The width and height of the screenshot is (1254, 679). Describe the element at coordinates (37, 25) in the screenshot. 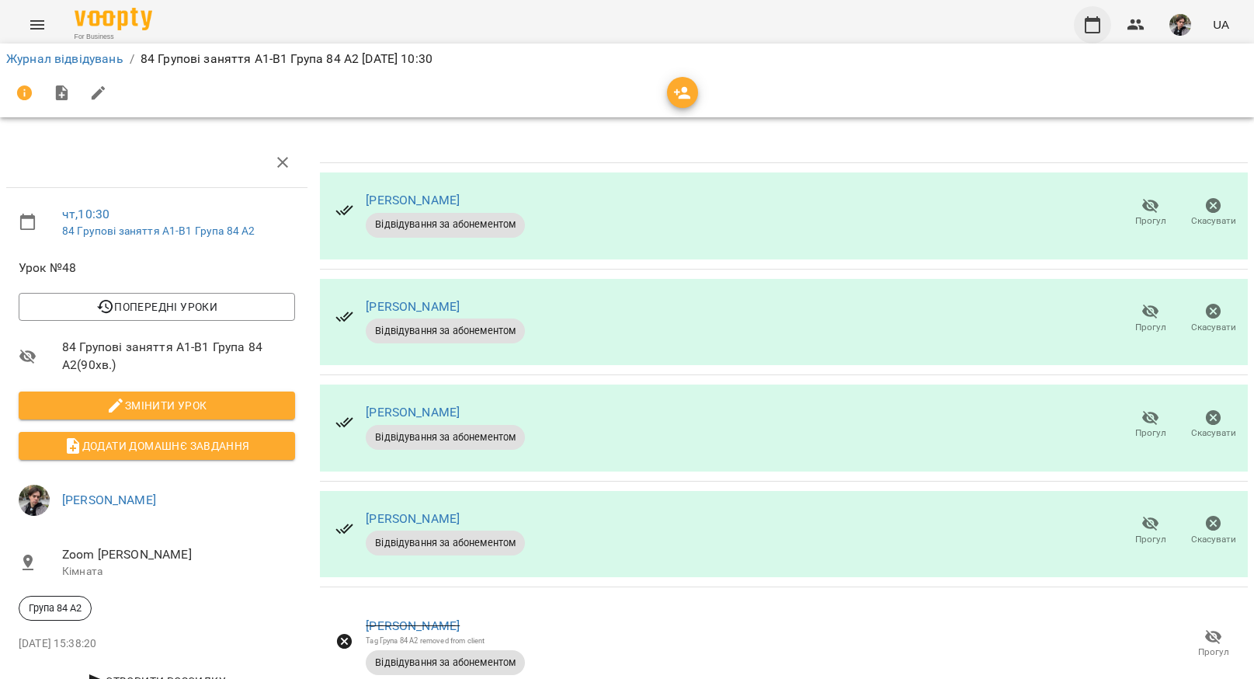

I see `button: Menu` at that location.